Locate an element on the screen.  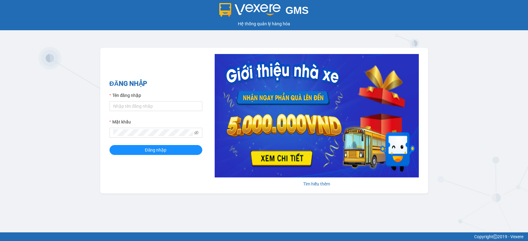
span: GMS is located at coordinates (297, 10).